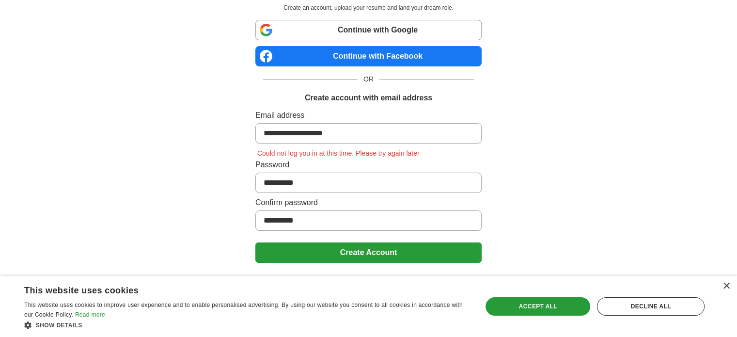  I want to click on div: Accept all, so click(538, 306).